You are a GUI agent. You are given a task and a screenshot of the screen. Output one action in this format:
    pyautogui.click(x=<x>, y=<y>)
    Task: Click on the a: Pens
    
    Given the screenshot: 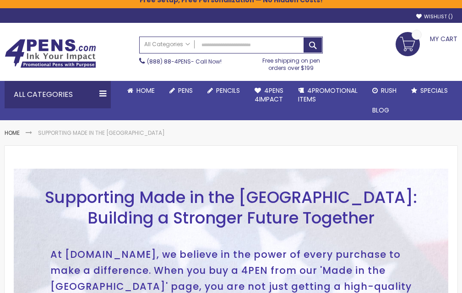 What is the action you would take?
    pyautogui.click(x=181, y=91)
    